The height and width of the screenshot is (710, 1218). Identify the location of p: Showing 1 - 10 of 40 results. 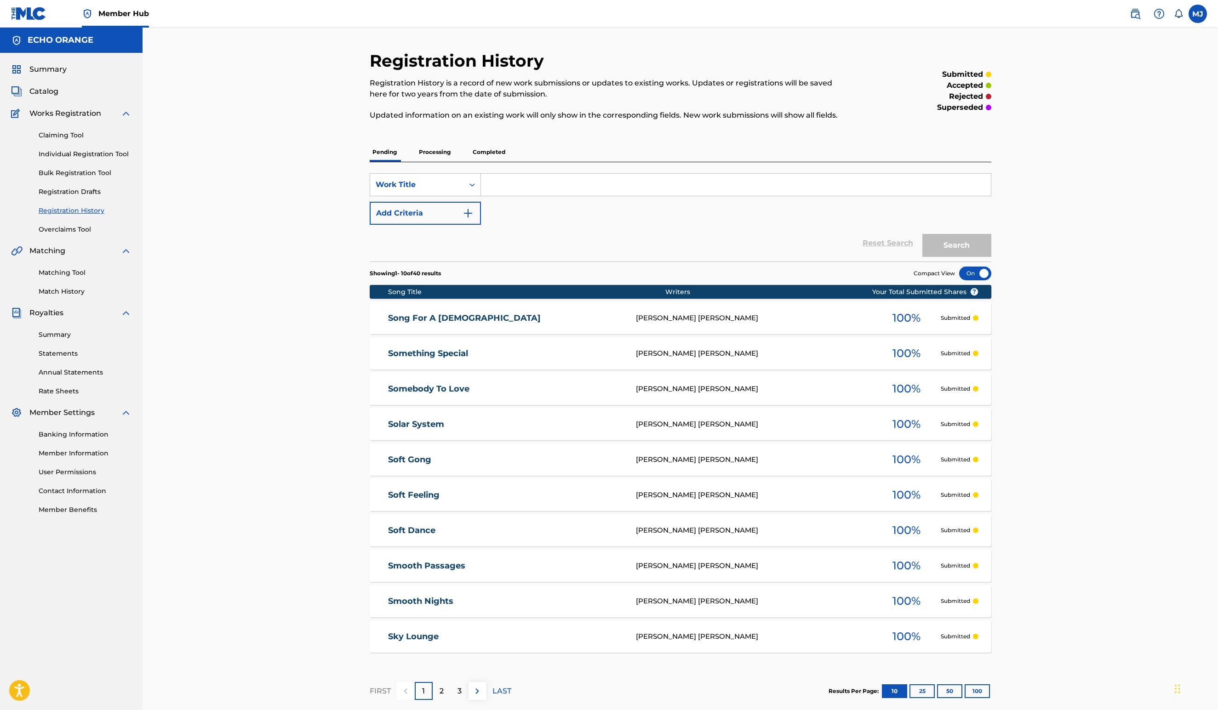
(405, 274).